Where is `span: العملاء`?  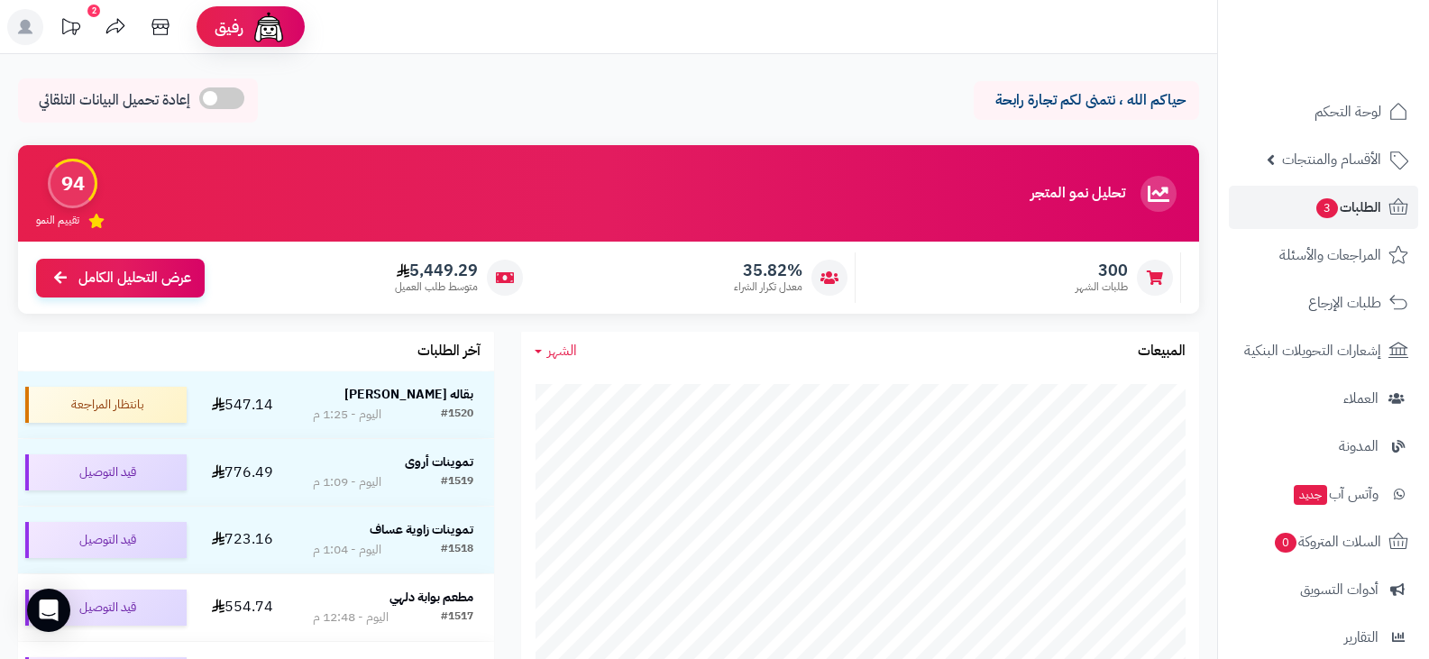
span: العملاء is located at coordinates (1360, 398).